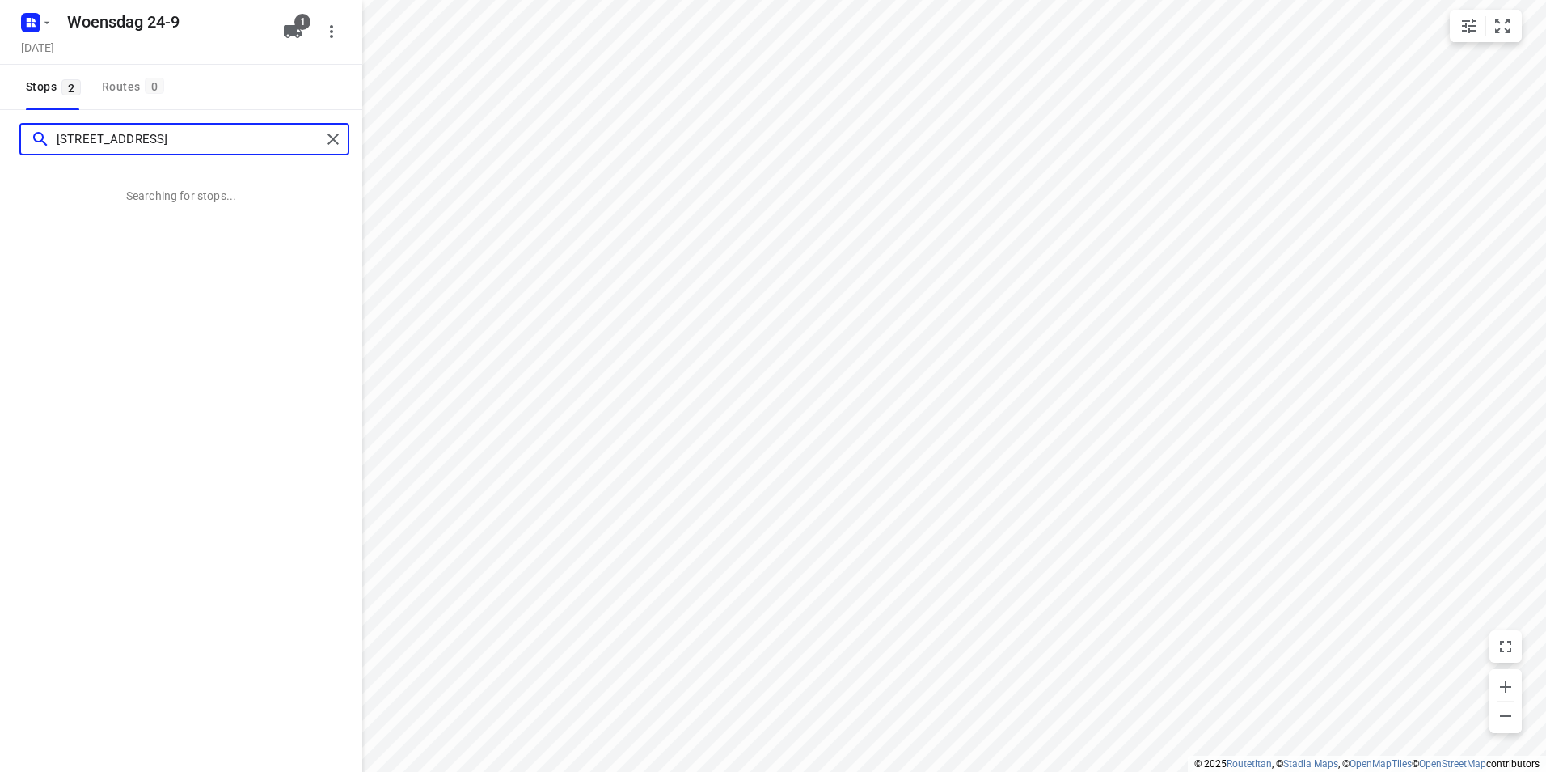 Image resolution: width=1546 pixels, height=772 pixels. What do you see at coordinates (1367, 763) in the screenshot?
I see `li: © 2025 , © , © © contributors` at bounding box center [1367, 763].